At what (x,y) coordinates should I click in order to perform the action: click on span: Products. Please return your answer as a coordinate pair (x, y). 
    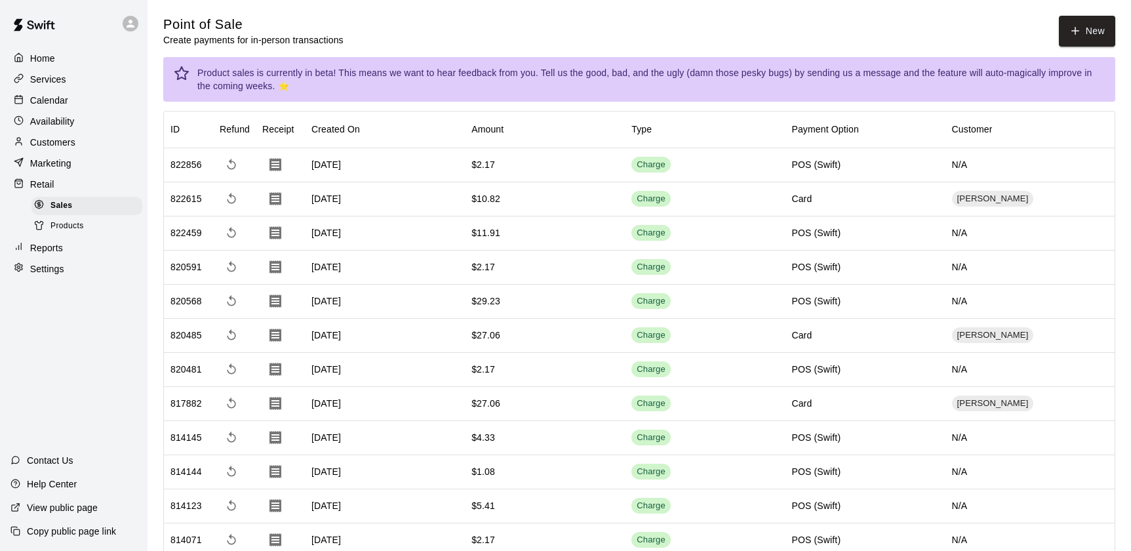
    Looking at the image, I should click on (67, 226).